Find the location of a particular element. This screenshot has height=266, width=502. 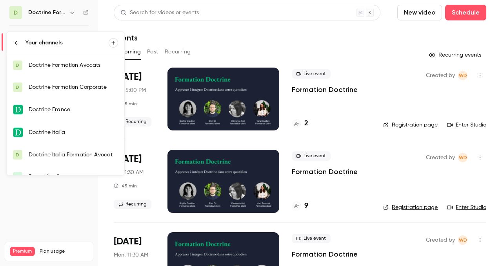

div: Doctrine Italia Formation Avocat is located at coordinates (73, 155).